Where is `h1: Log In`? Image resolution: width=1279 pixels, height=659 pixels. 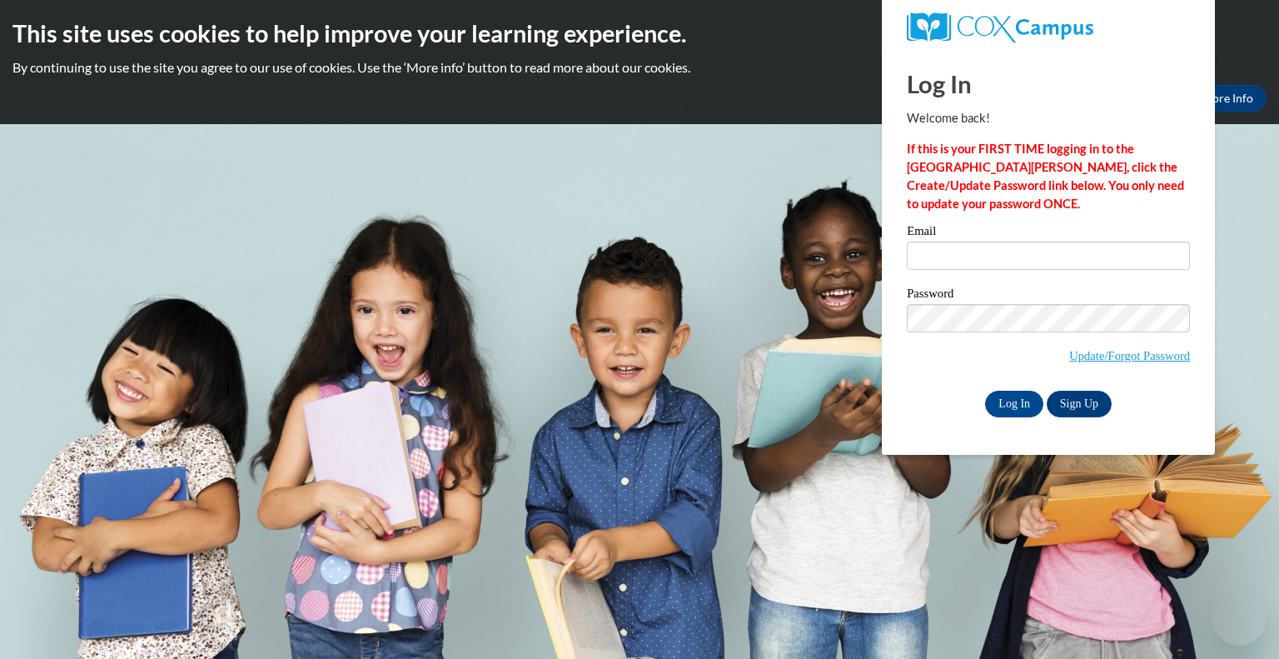 h1: Log In is located at coordinates (1049, 83).